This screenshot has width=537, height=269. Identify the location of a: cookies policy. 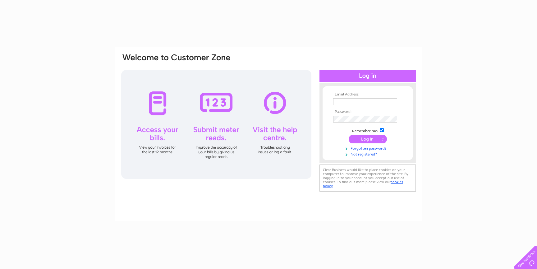
(363, 184).